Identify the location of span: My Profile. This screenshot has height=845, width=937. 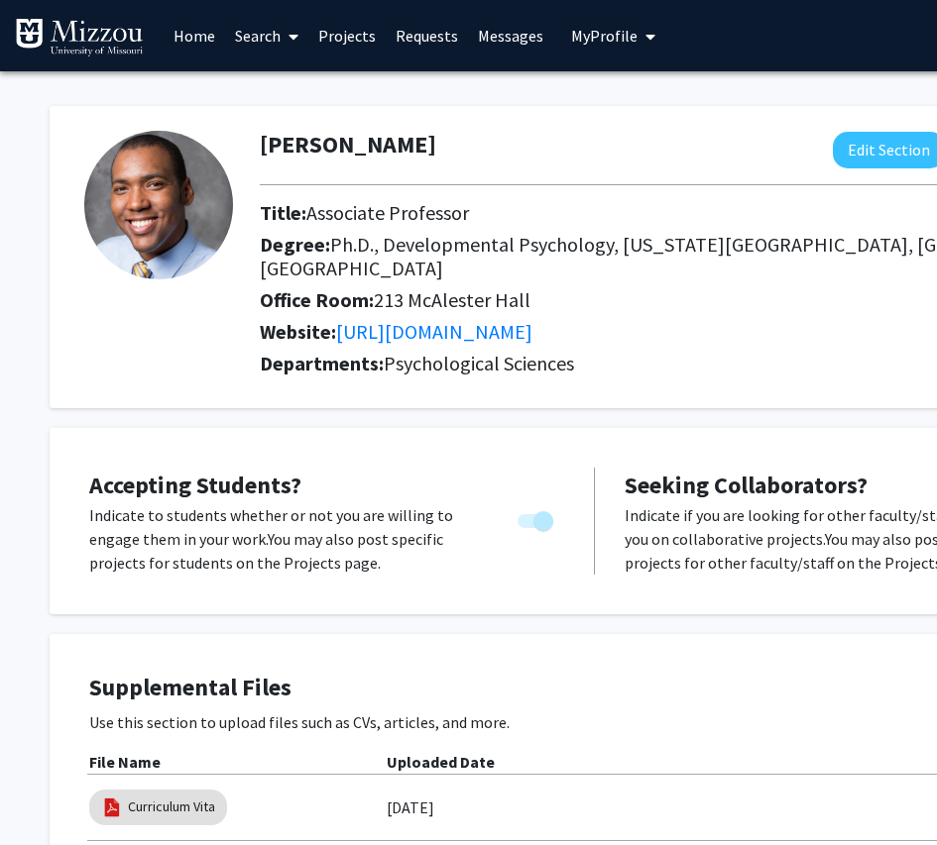
(604, 36).